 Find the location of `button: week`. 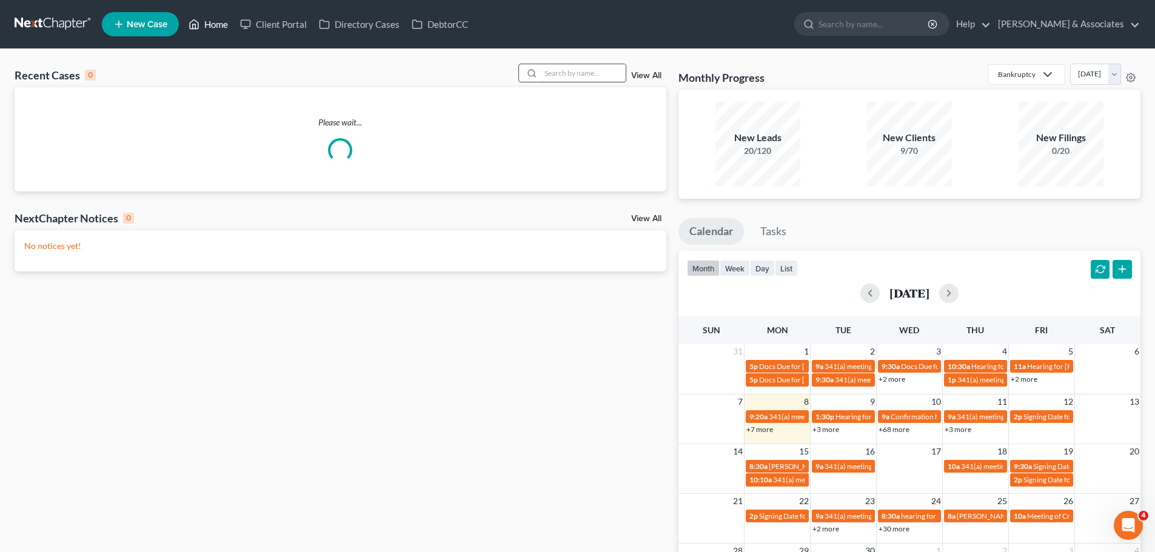

button: week is located at coordinates (735, 268).